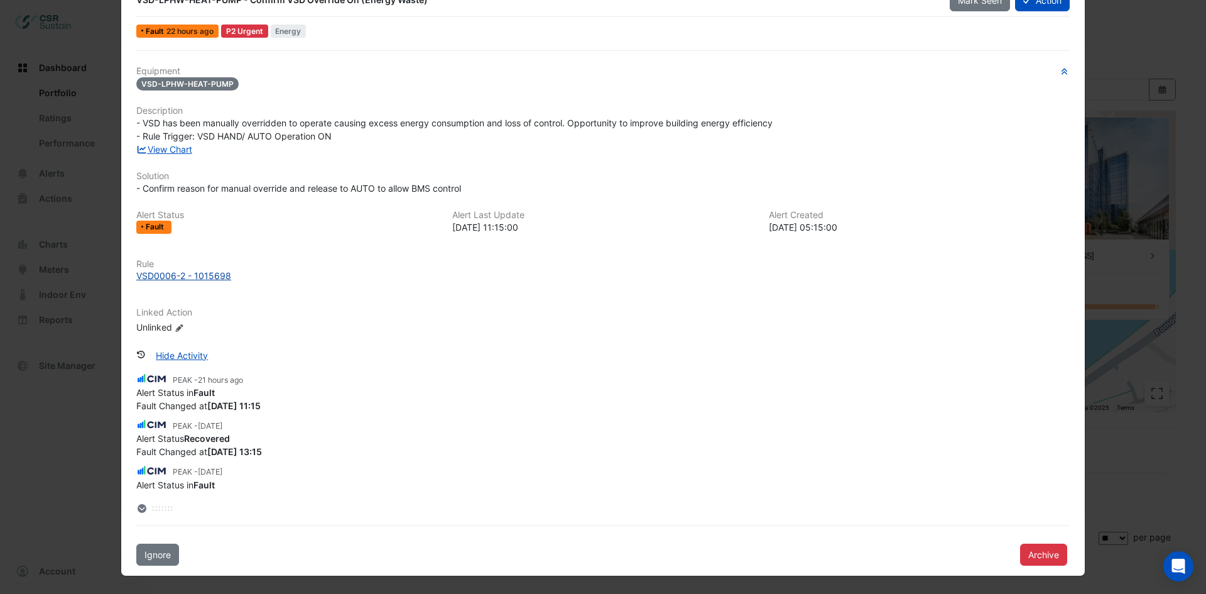 The height and width of the screenshot is (594, 1206). Describe the element at coordinates (603, 275) in the screenshot. I see `a: VSD0006-2 - 1015698` at that location.